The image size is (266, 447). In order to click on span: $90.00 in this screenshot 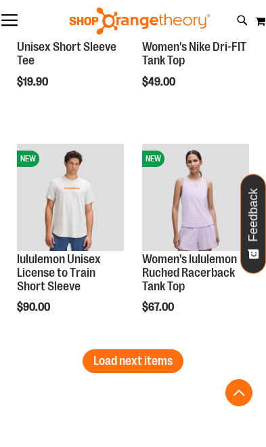, I will do `click(35, 307)`.